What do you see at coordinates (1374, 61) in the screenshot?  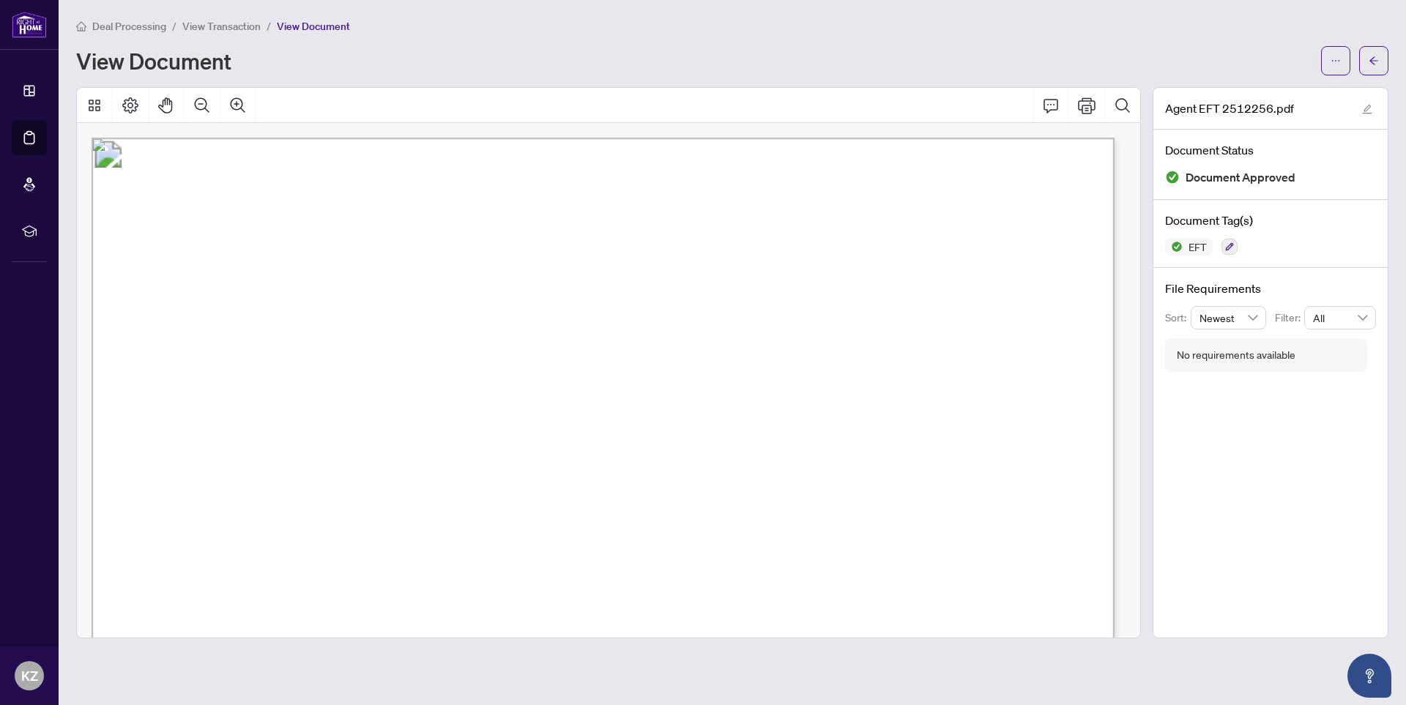 I see `span: arrow-left` at bounding box center [1374, 61].